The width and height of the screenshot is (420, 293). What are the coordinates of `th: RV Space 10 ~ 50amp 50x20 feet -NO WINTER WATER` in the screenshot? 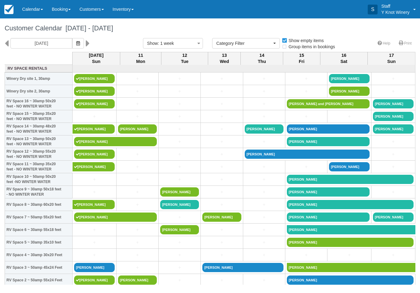 It's located at (39, 179).